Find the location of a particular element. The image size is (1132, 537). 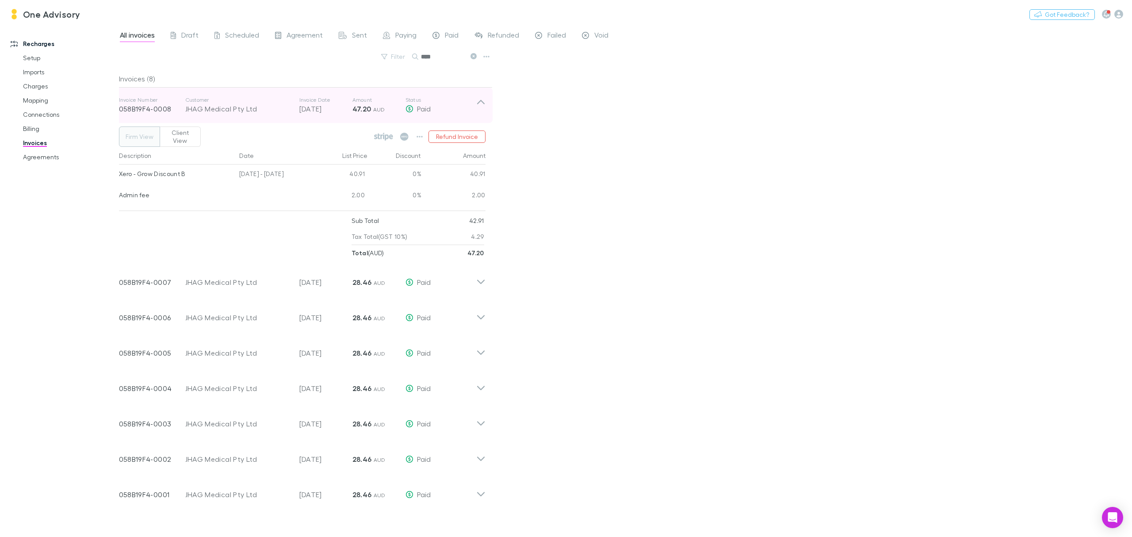

a: Billing is located at coordinates (70, 129).